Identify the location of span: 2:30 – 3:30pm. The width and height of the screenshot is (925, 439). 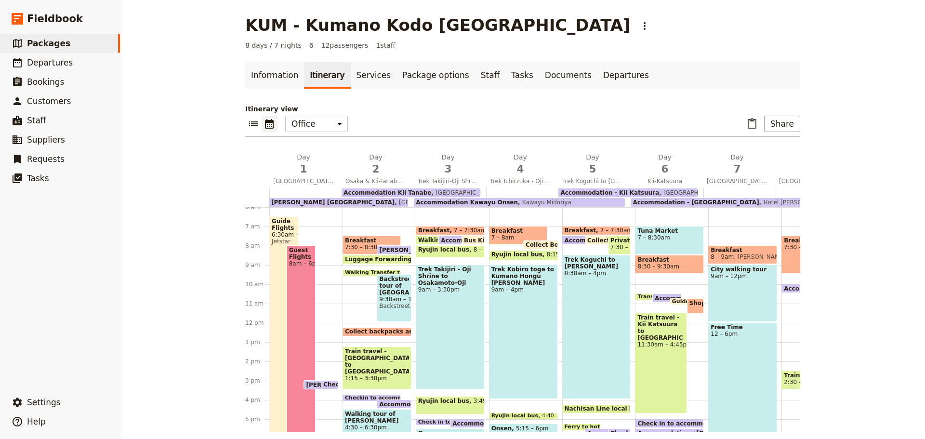
(804, 382).